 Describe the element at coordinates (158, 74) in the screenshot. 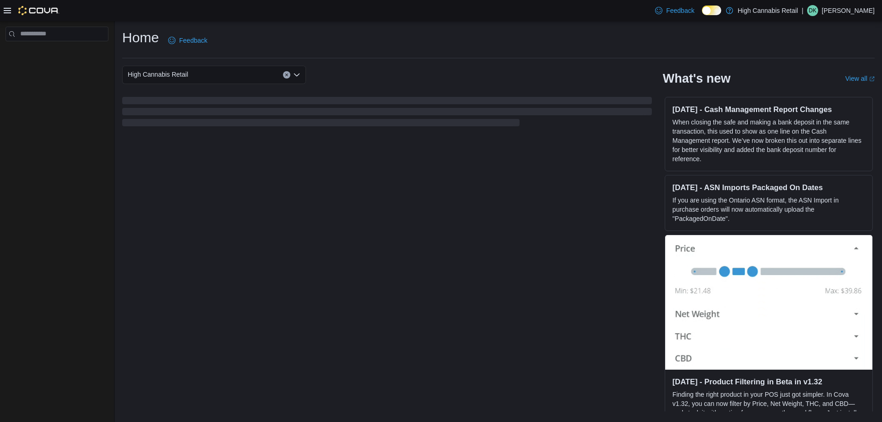

I see `span: High Cannabis Retail` at that location.